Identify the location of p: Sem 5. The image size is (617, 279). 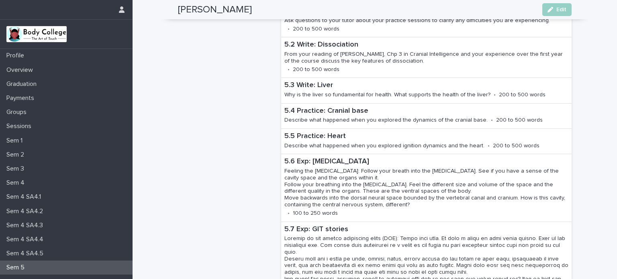
(17, 268).